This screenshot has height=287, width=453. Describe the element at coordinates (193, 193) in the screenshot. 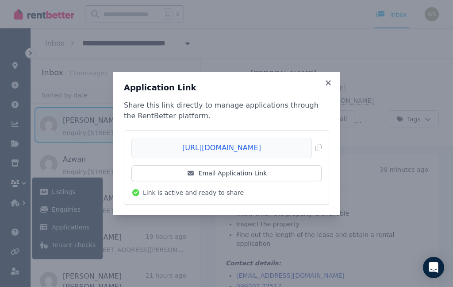

I see `span: Link is active and ready to share` at that location.